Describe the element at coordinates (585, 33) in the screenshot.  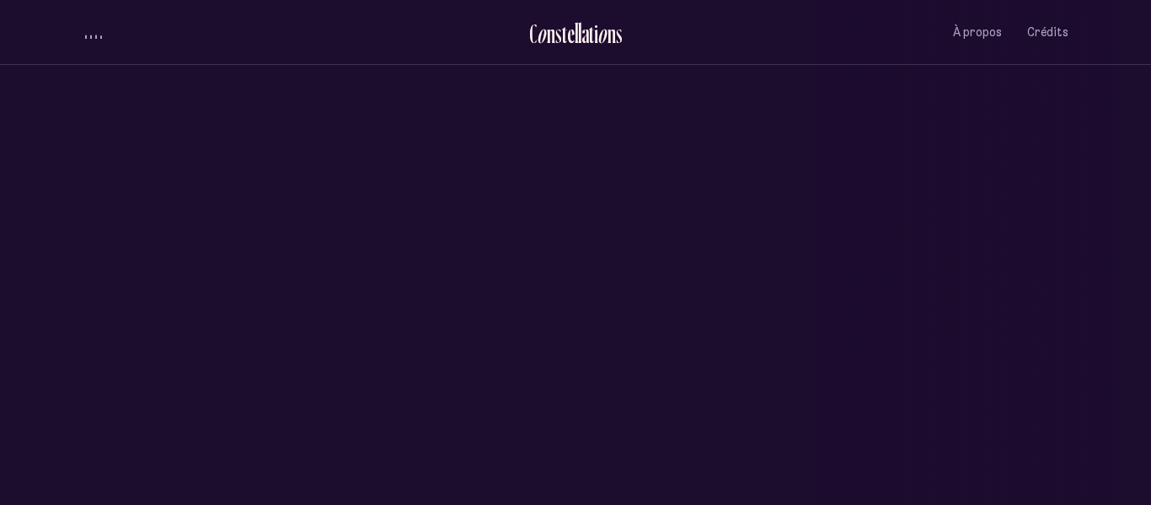
I see `div: a` at that location.